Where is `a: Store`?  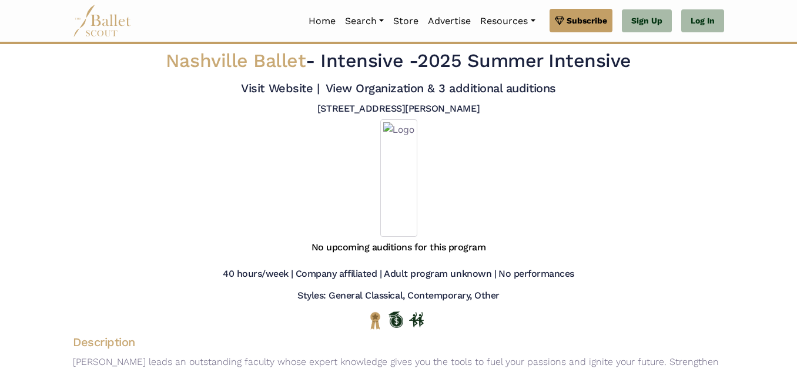 a: Store is located at coordinates (406, 21).